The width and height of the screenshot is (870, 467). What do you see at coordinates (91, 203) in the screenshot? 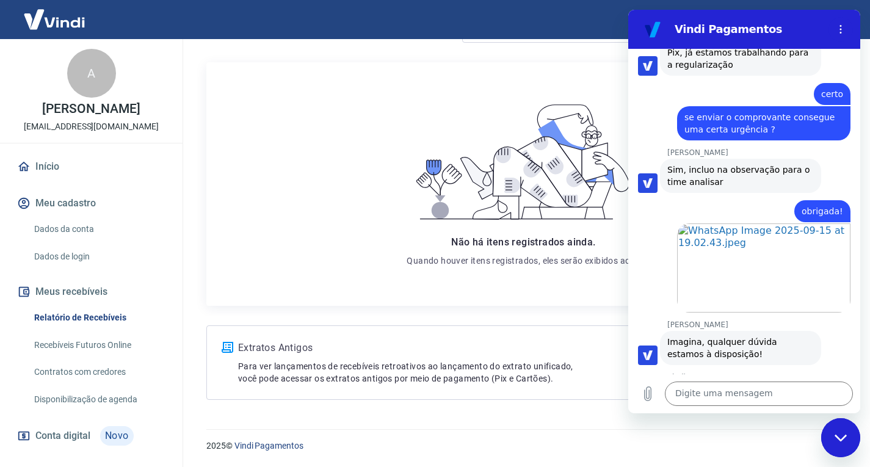
I see `button: Meu cadastro` at bounding box center [91, 203].